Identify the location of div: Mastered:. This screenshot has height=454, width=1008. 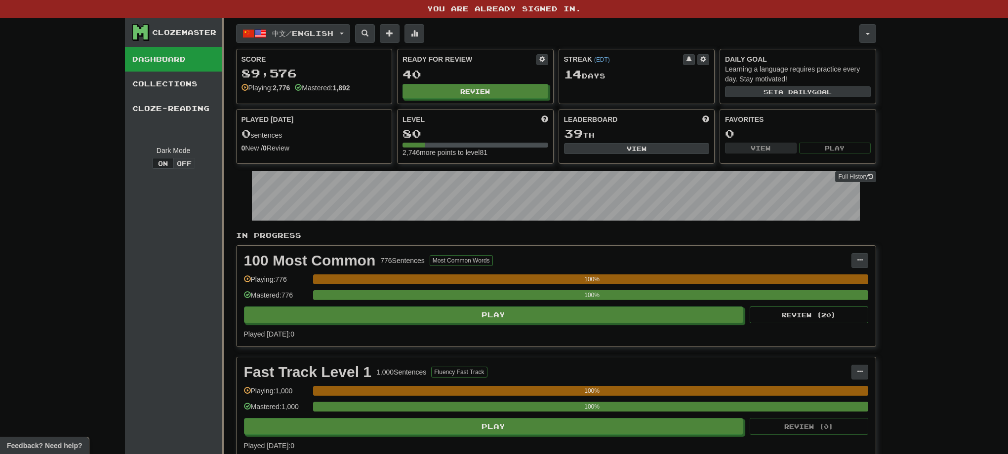
(322, 88).